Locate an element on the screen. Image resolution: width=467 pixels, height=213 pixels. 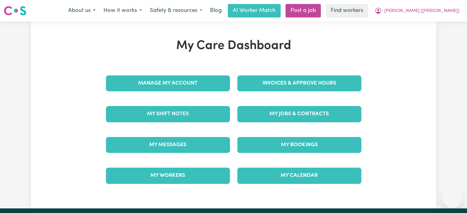
a: Post a job is located at coordinates (303, 11).